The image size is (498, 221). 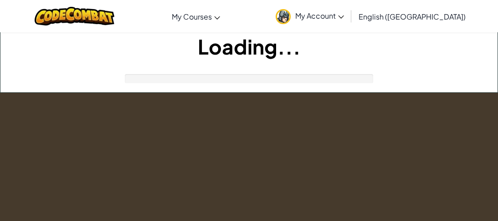 I want to click on a: My Account, so click(x=310, y=16).